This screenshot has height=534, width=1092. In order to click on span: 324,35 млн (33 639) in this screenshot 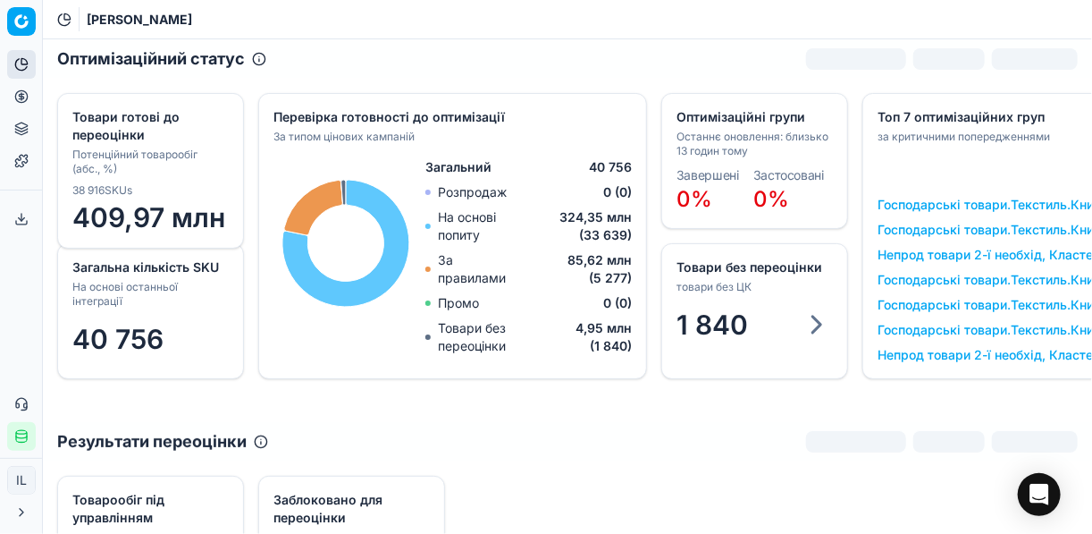, I will do `click(577, 226)`.